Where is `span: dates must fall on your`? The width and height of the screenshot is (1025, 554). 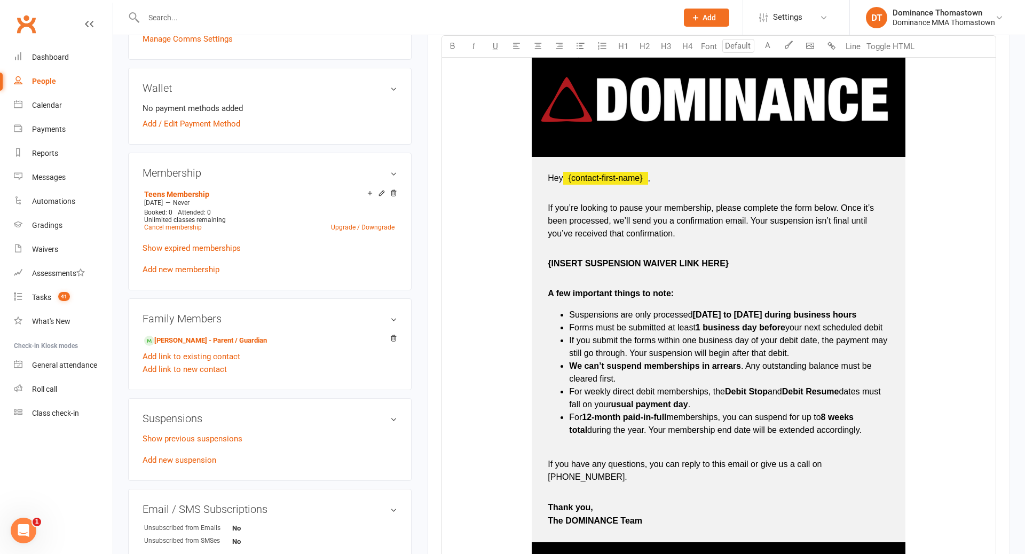 span: dates must fall on your is located at coordinates (726, 398).